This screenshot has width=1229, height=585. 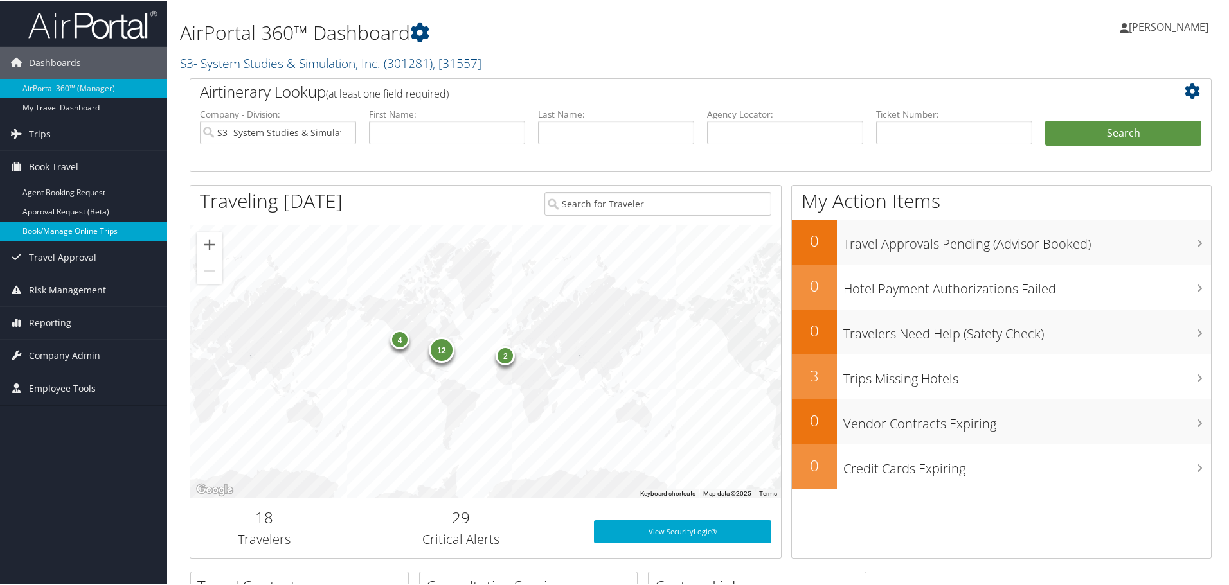 I want to click on h3: Vendor Contracts Expiring, so click(x=1027, y=420).